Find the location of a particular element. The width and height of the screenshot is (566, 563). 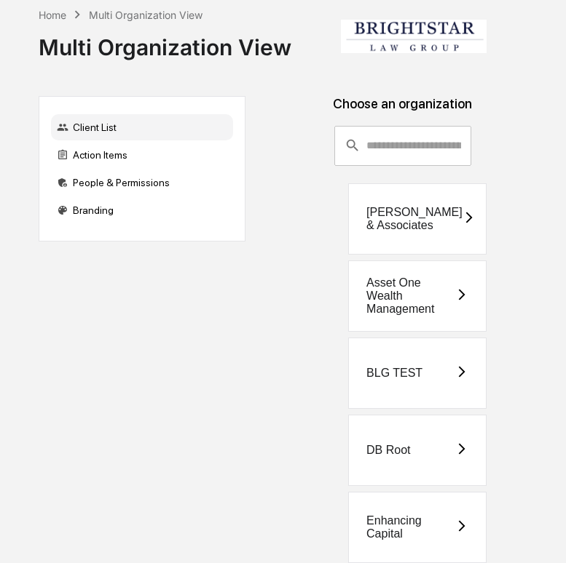

img: Brightstar Law Group is located at coordinates (413, 36).